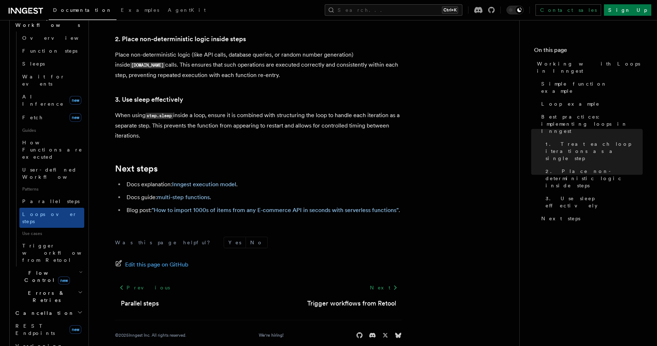  I want to click on span: Cancellation, so click(43, 313).